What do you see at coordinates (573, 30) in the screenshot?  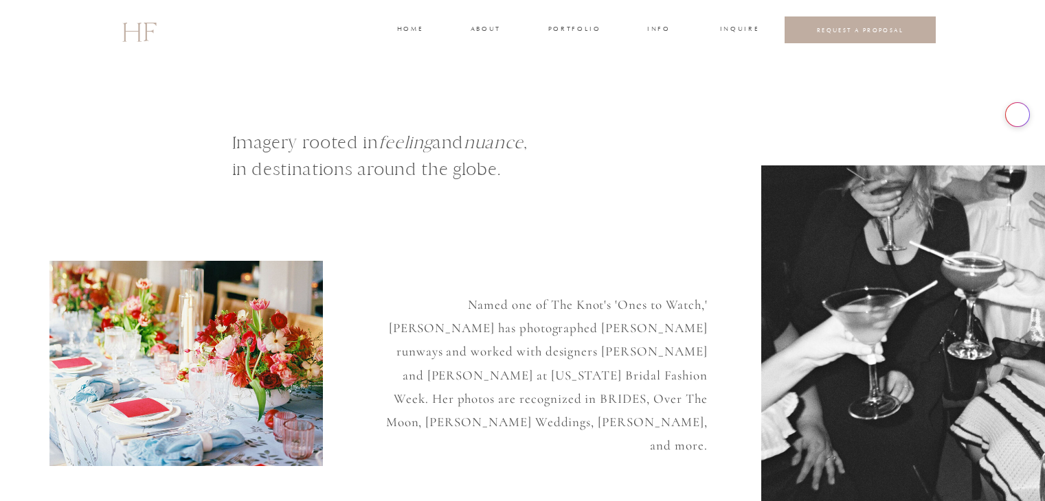 I see `h3: portfolio` at bounding box center [573, 30].